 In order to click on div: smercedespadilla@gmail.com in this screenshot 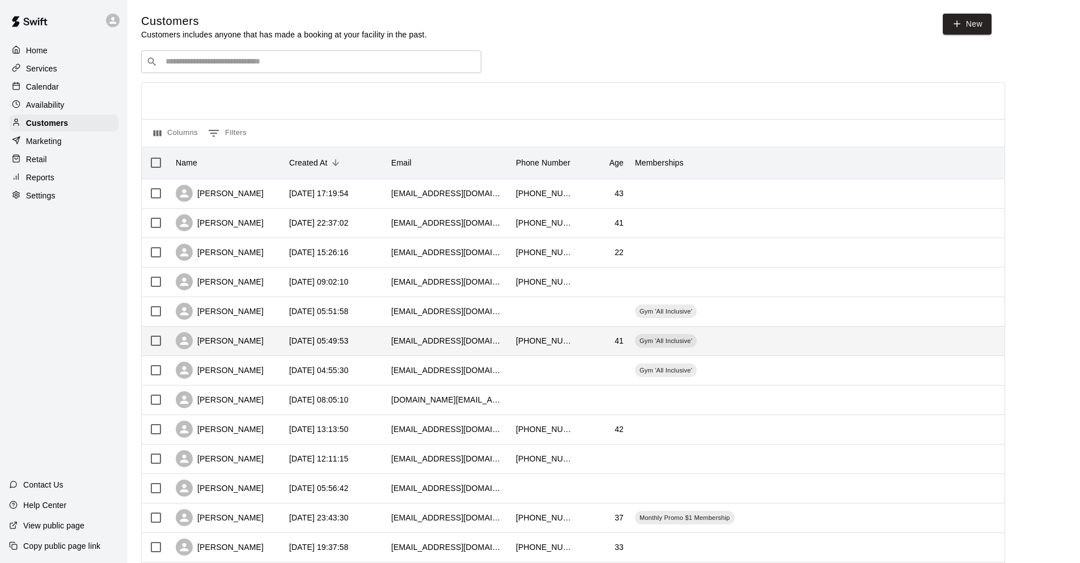, I will do `click(448, 517)`.